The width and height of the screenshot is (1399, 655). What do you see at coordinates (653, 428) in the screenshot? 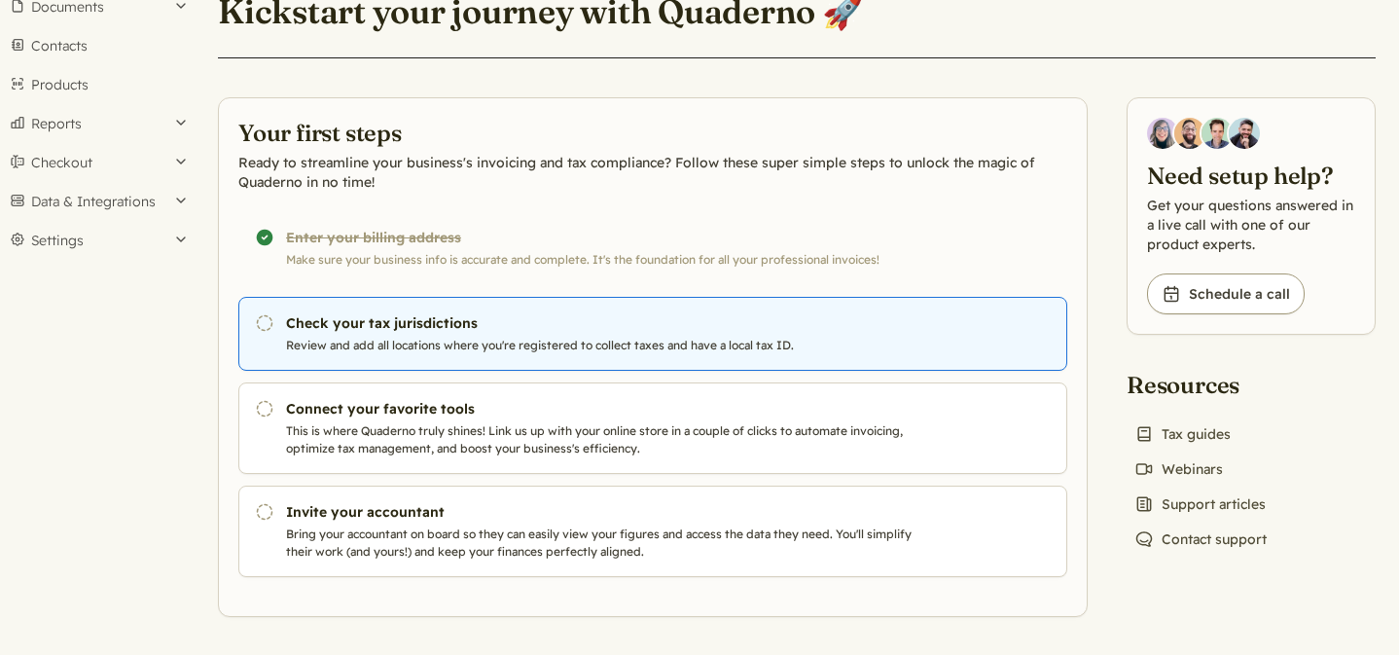
I see `a: Connect your favorite tools This is where Quaderno truly shines! Link us up with your online stor...` at bounding box center [653, 428].